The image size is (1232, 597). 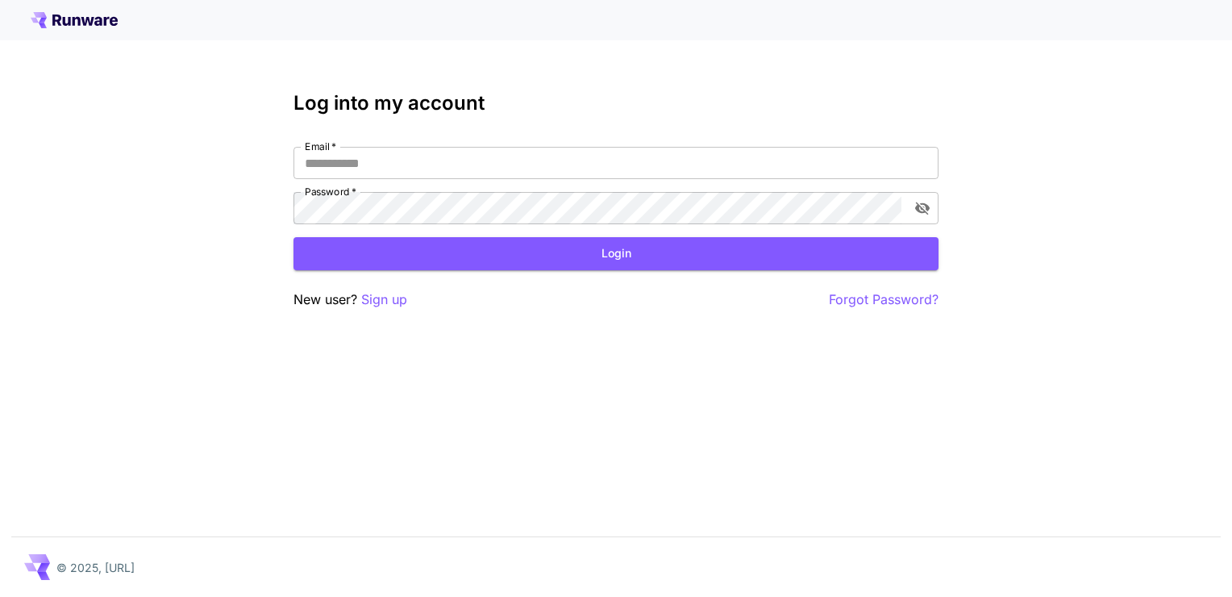 What do you see at coordinates (331, 191) in the screenshot?
I see `label: Password` at bounding box center [331, 191].